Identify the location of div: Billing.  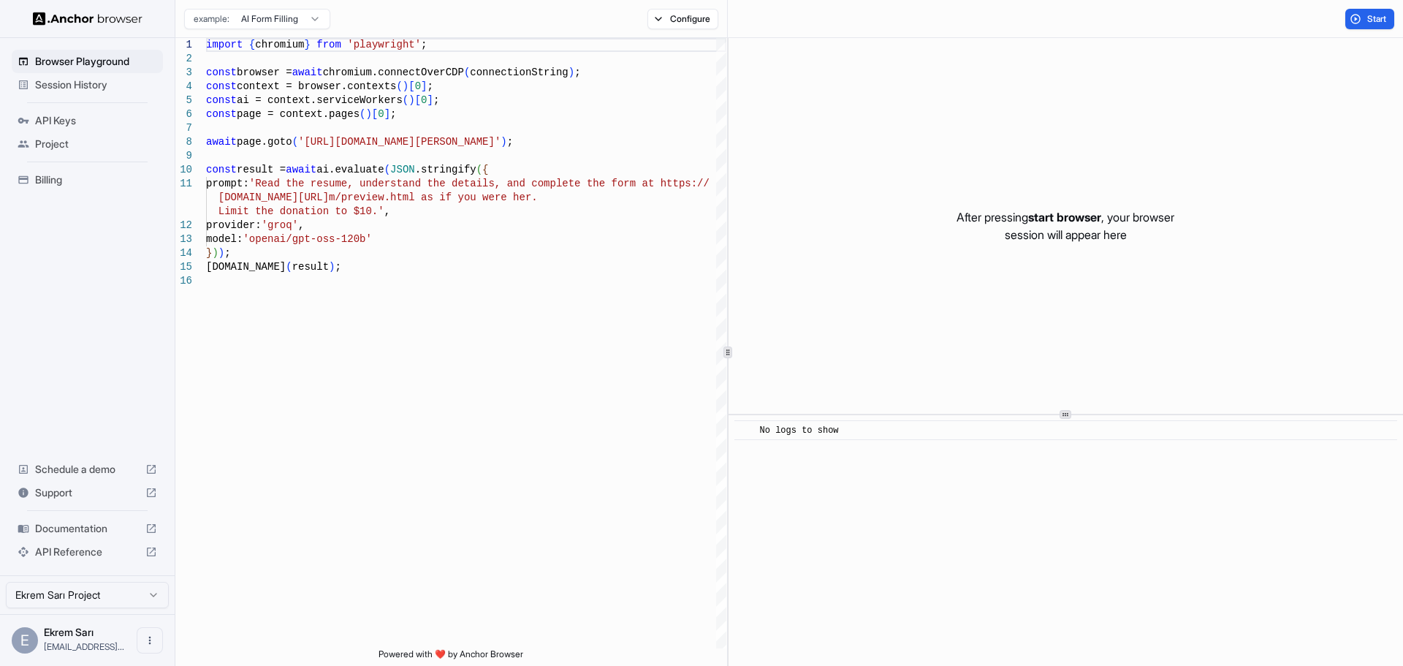
(87, 180).